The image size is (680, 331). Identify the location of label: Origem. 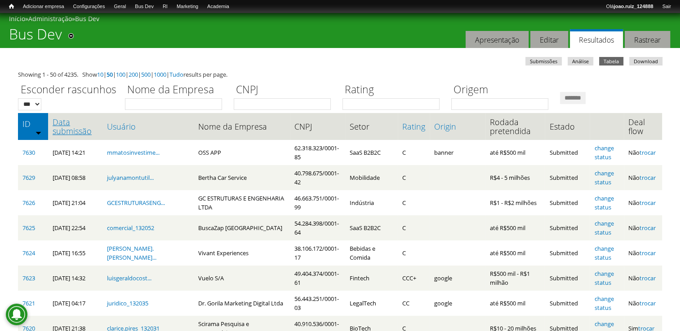
(502, 90).